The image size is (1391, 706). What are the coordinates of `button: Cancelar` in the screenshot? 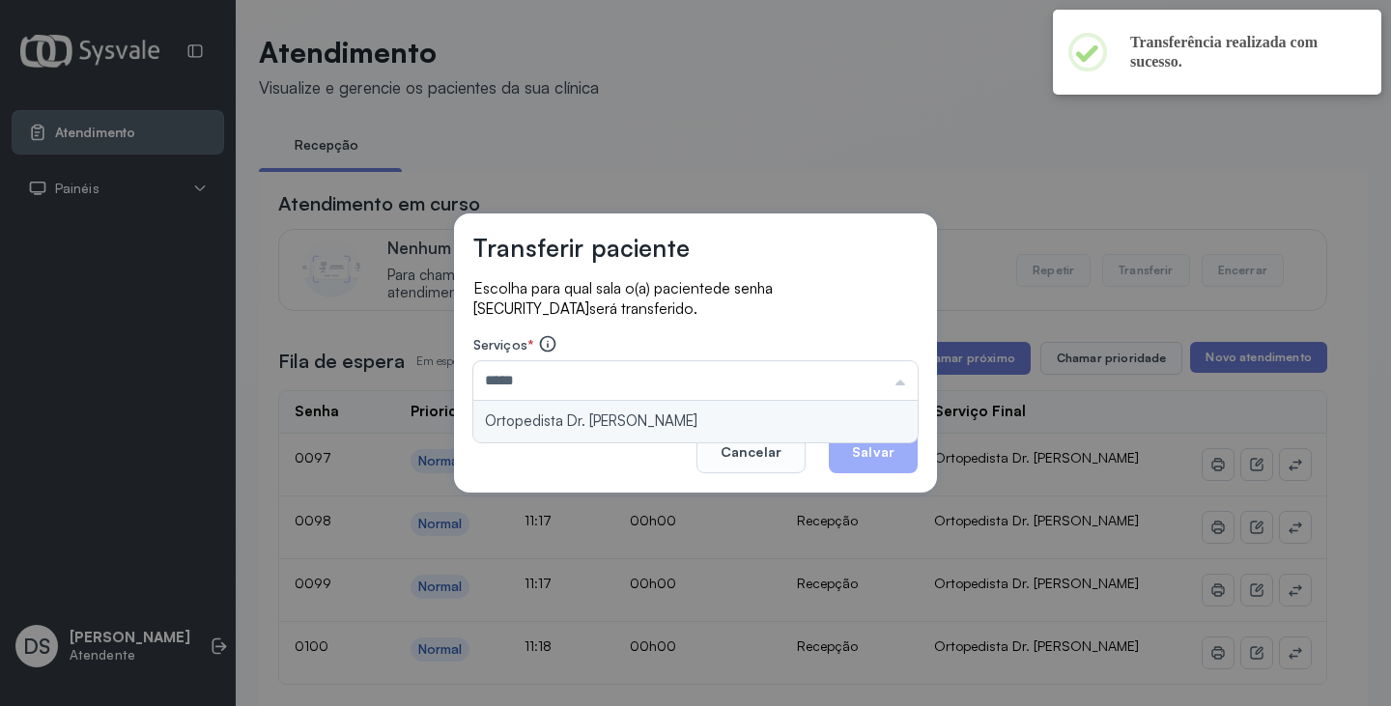 It's located at (751, 452).